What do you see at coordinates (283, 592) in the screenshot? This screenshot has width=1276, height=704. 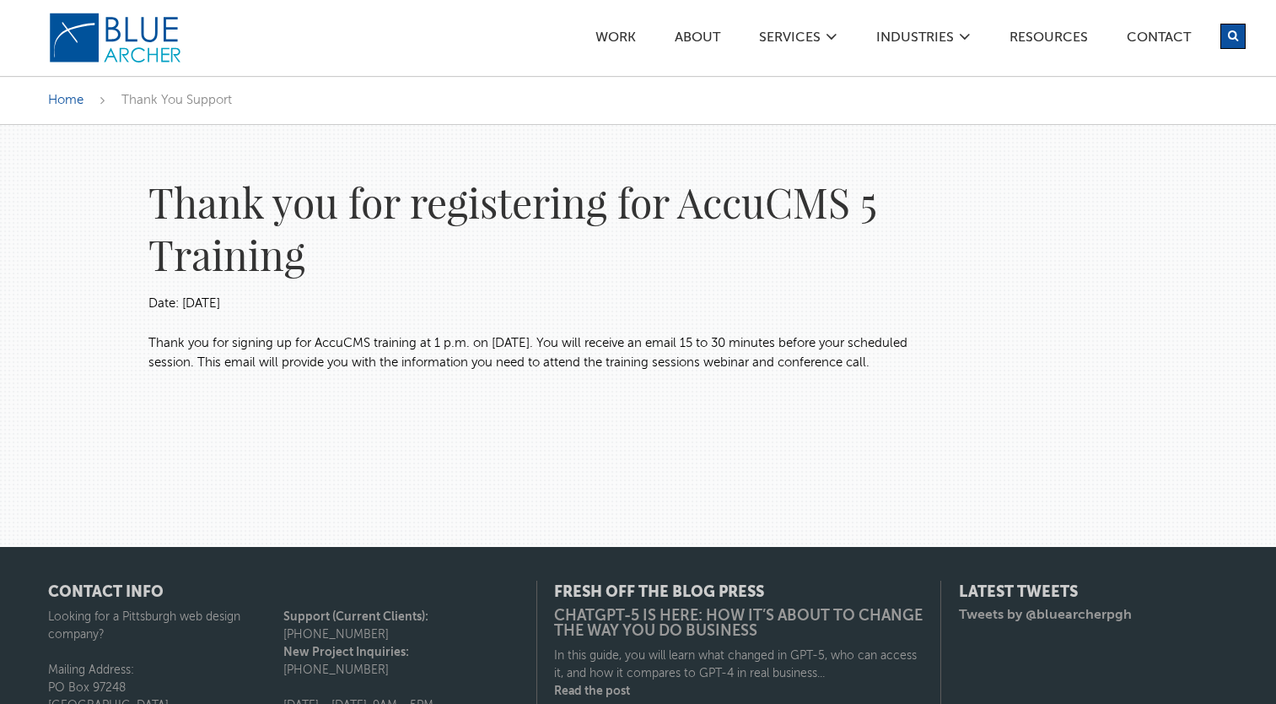 I see `h4: CONTACT INFO` at bounding box center [283, 592].